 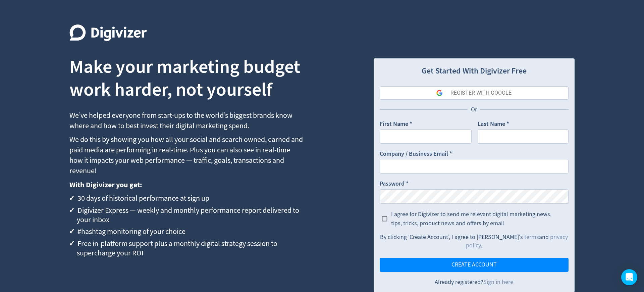 What do you see at coordinates (190, 232) in the screenshot?
I see `li: #hashtag monitoring of your choice` at bounding box center [190, 232].